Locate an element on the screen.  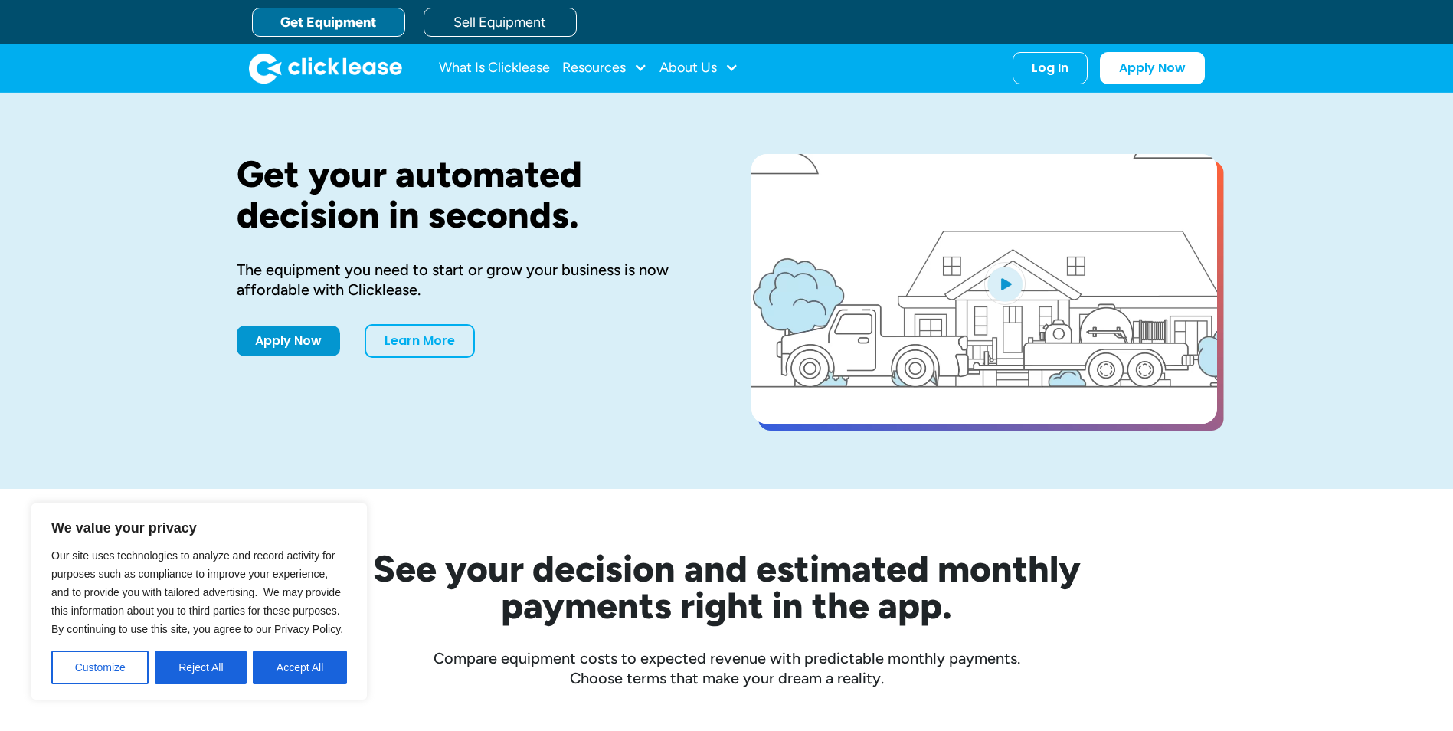
img: Blue play button logo on a light blue circular background is located at coordinates (1005, 283).